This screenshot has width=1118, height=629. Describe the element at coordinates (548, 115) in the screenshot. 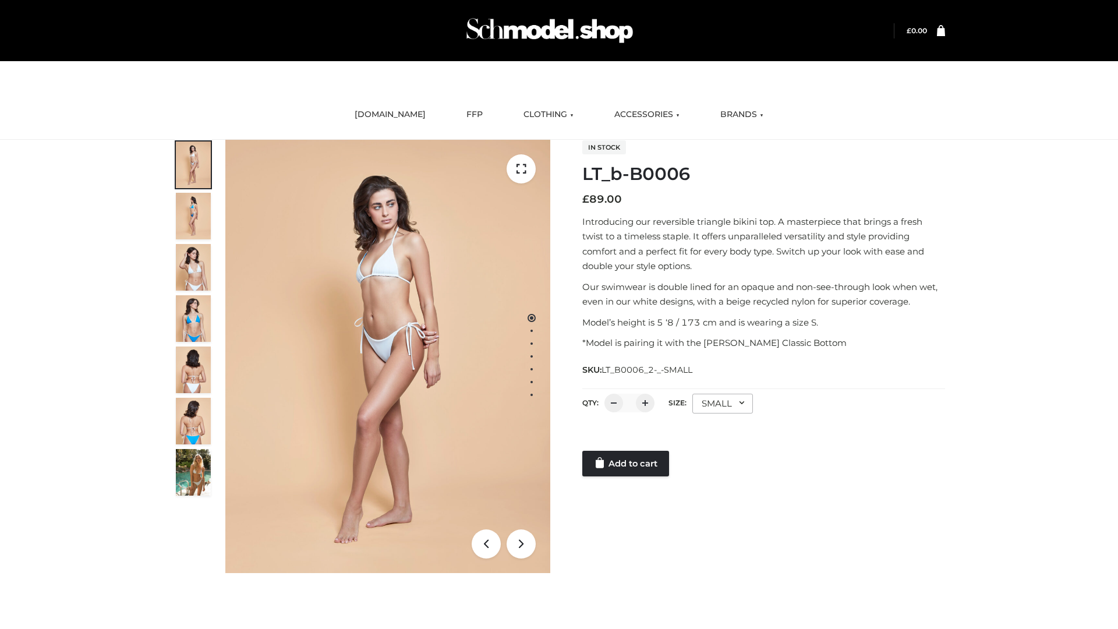

I see `a: CLOTHING` at that location.